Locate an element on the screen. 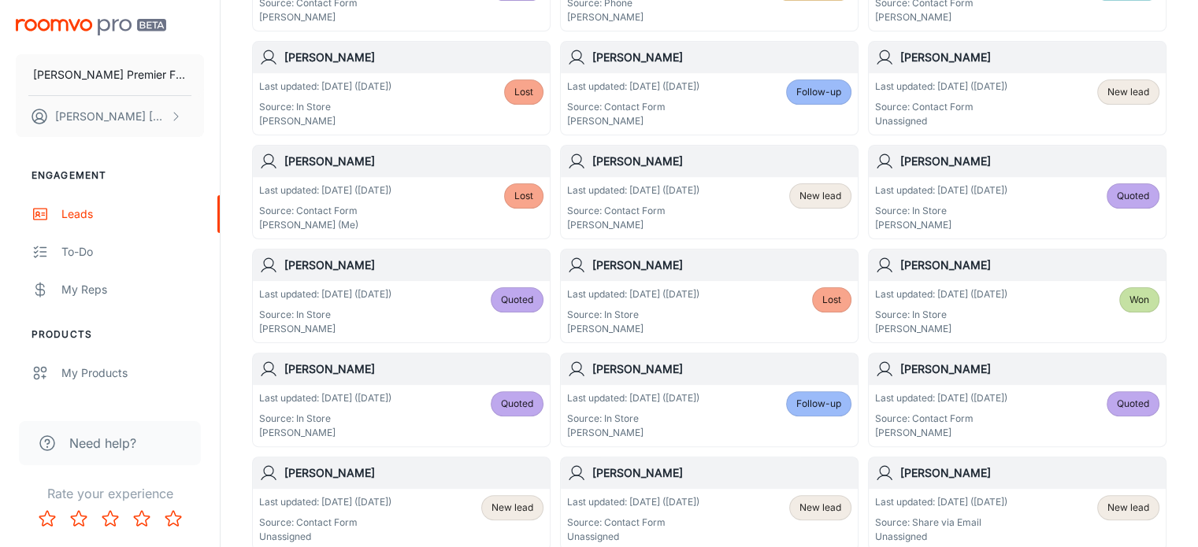  button: Rate 1 star is located at coordinates (47, 519).